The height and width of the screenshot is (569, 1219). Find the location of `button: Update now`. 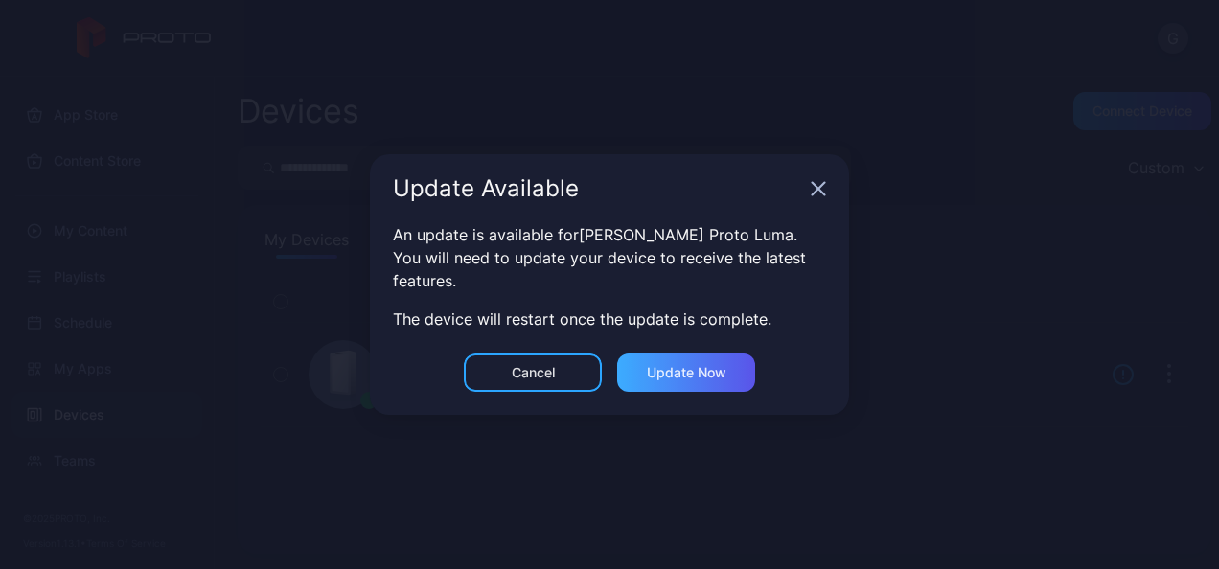

button: Update now is located at coordinates (686, 373).